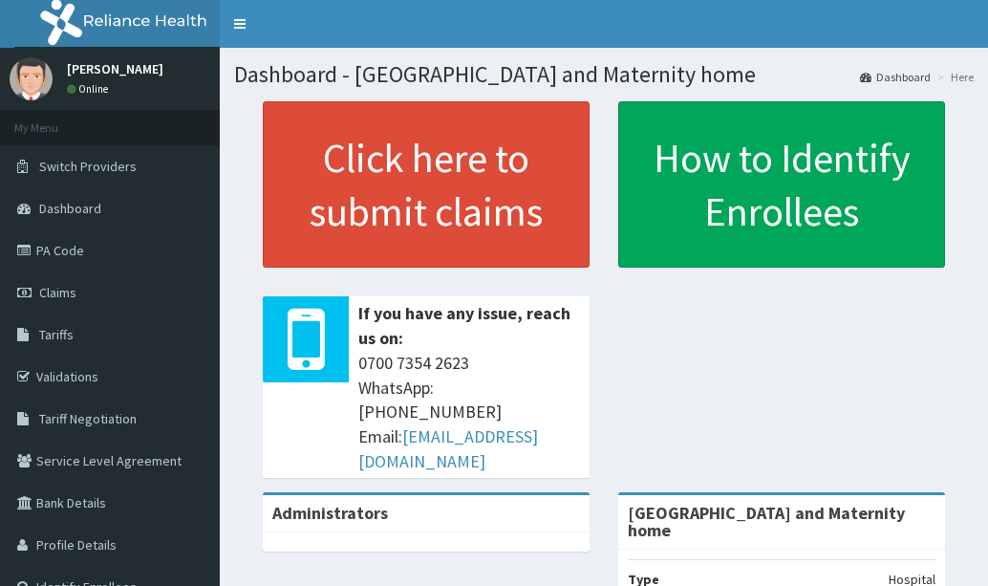 Image resolution: width=988 pixels, height=586 pixels. I want to click on b: If you have any issue, reach us on:, so click(464, 325).